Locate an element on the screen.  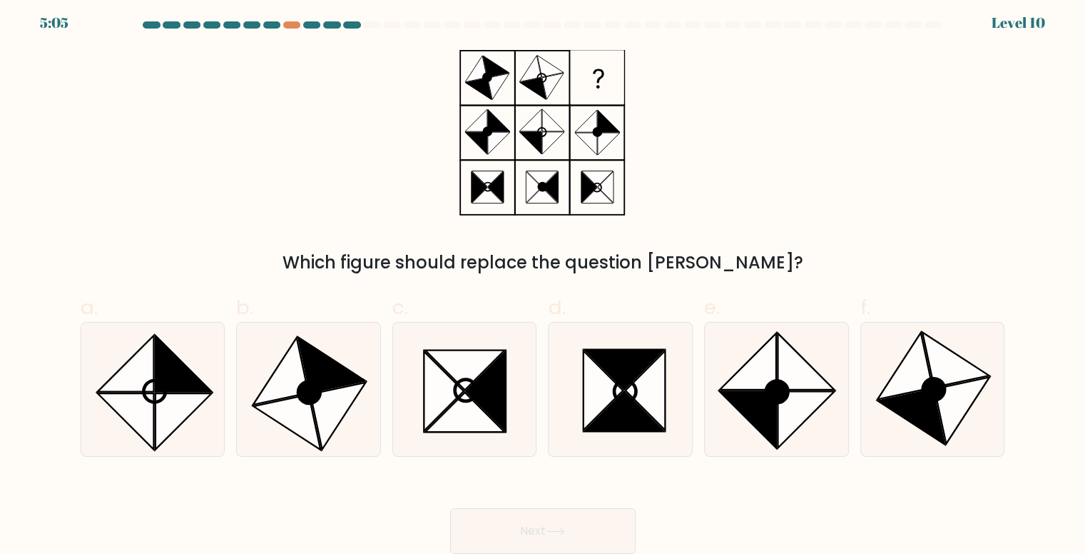
span: a. is located at coordinates (89, 307).